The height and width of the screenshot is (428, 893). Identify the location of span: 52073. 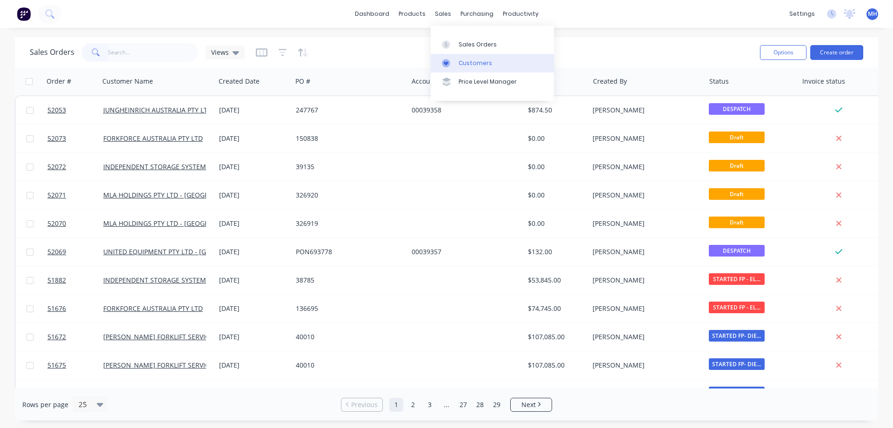
(57, 139).